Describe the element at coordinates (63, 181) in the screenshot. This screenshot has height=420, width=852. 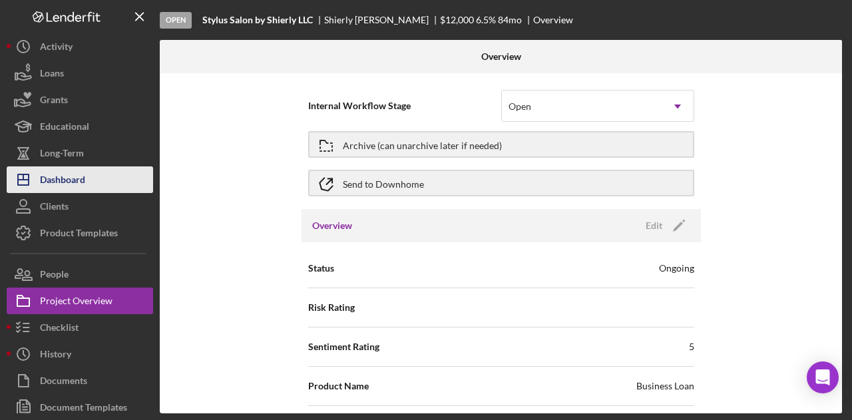
I see `div: Dashboard` at that location.